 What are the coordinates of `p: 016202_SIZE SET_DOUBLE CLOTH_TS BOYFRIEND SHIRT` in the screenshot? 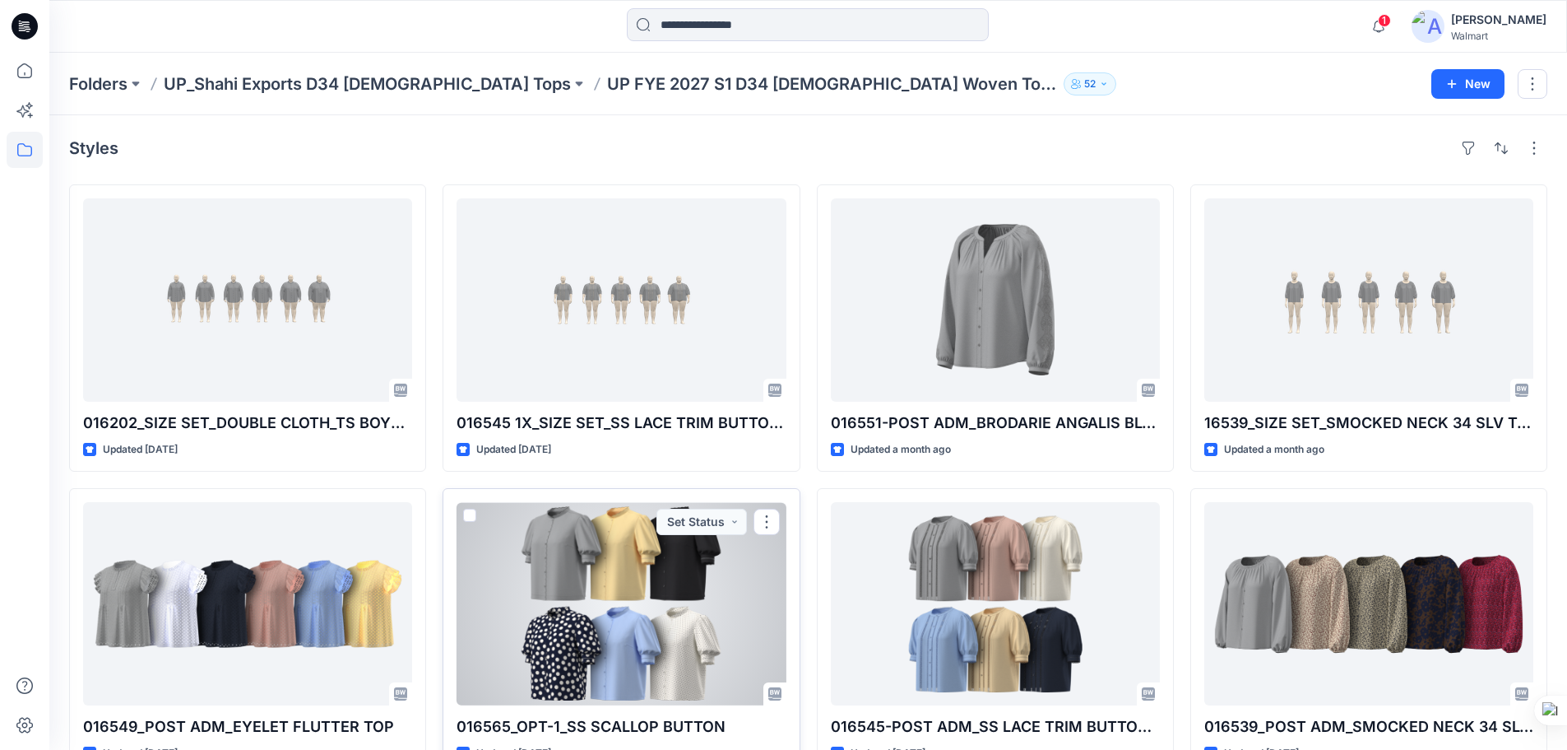 It's located at (248, 423).